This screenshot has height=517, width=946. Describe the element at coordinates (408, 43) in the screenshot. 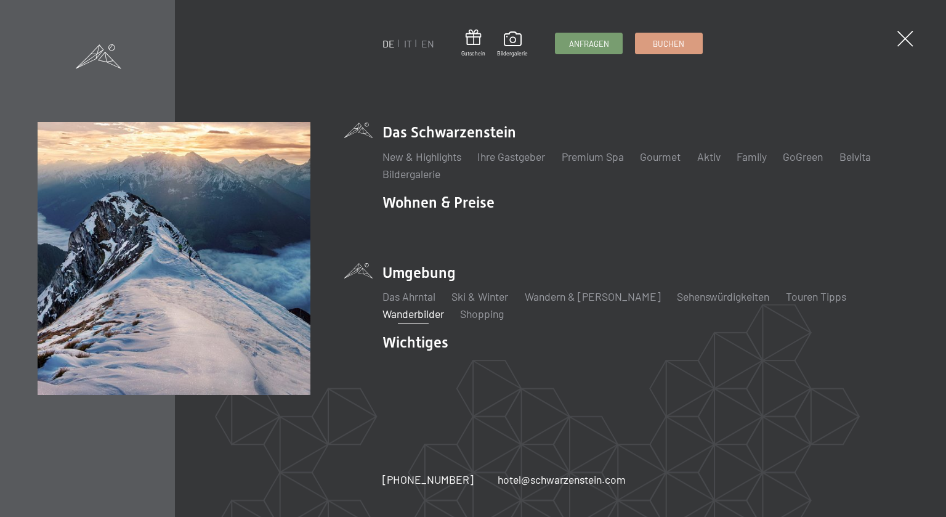

I see `a: IT` at that location.